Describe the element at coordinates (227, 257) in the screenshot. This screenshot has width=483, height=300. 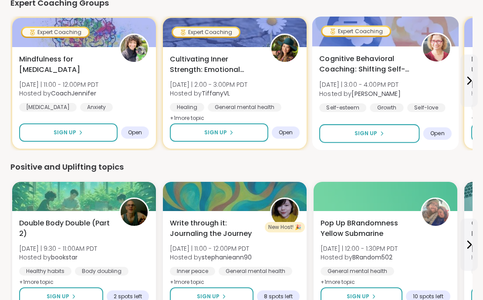
I see `b: stephanieann90` at that location.